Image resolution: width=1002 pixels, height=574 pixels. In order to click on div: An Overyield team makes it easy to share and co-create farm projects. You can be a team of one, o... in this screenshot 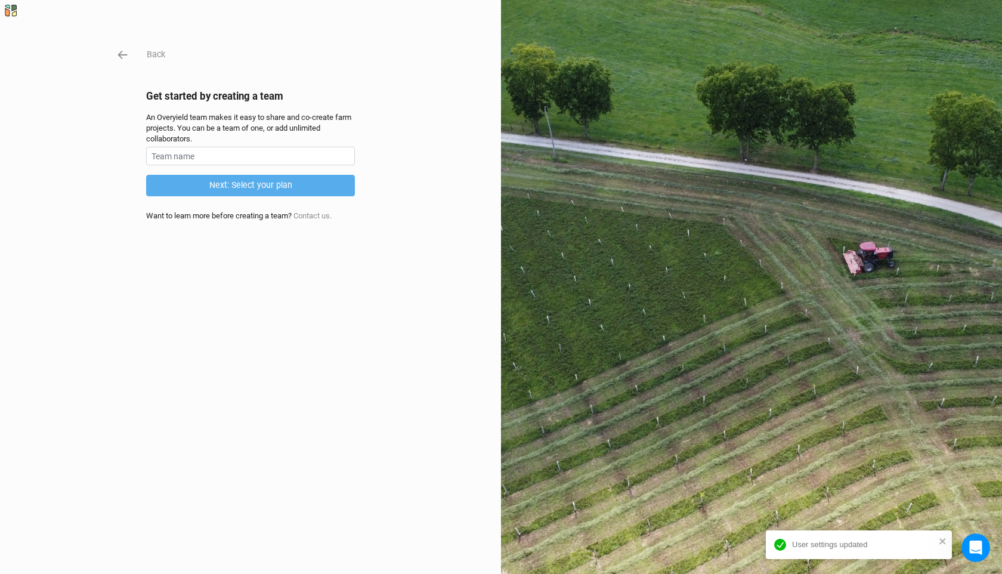, I will do `click(251, 128)`.